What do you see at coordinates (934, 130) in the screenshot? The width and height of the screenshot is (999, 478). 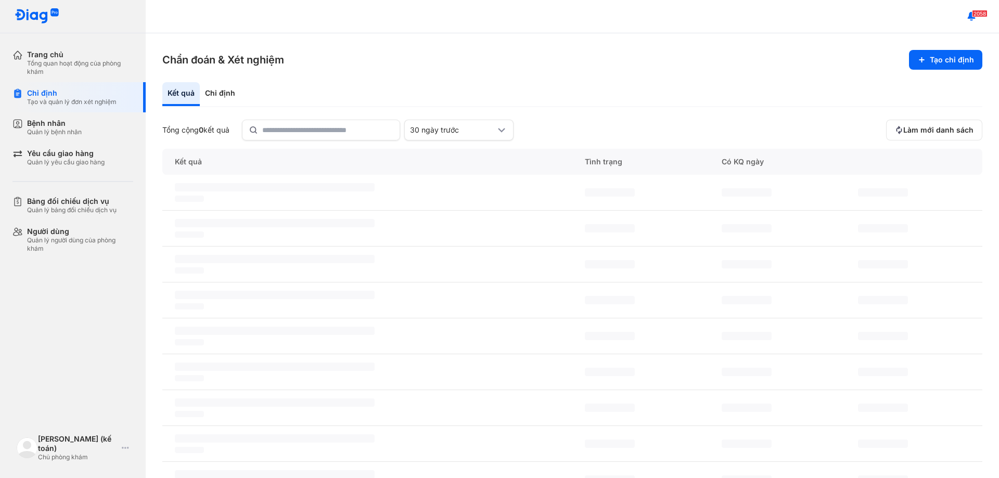 I see `button: Làm mới danh sách` at bounding box center [934, 130].